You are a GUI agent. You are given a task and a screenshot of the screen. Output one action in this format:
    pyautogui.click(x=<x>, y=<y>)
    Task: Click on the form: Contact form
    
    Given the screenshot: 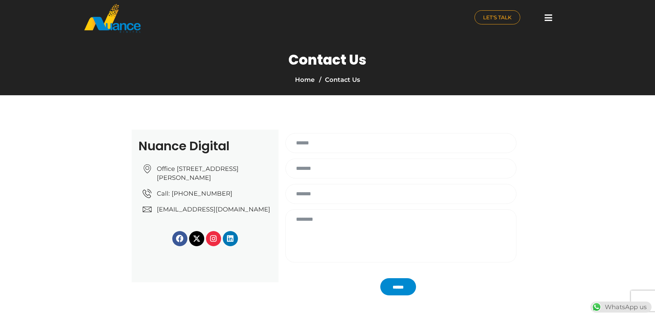 What is the action you would take?
    pyautogui.click(x=401, y=206)
    